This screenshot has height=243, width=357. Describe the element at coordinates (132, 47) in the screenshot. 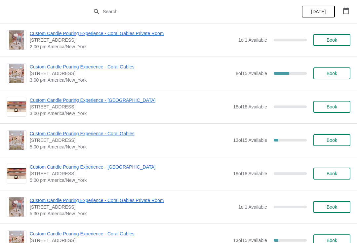

I see `span: 2:00 pm America/New_York` at that location.